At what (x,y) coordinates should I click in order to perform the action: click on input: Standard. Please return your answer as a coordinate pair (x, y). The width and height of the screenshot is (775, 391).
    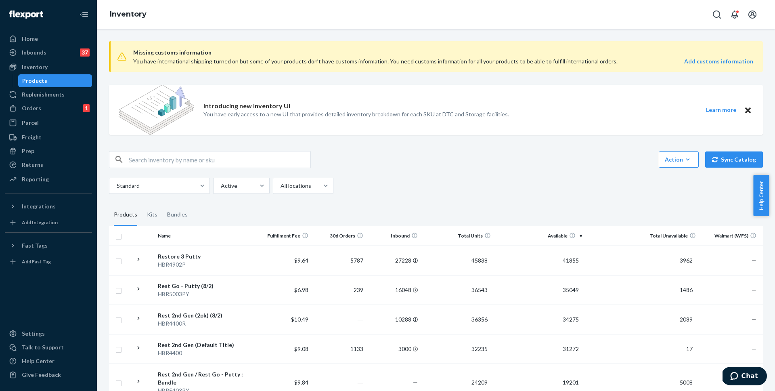
    Looking at the image, I should click on (116, 186).